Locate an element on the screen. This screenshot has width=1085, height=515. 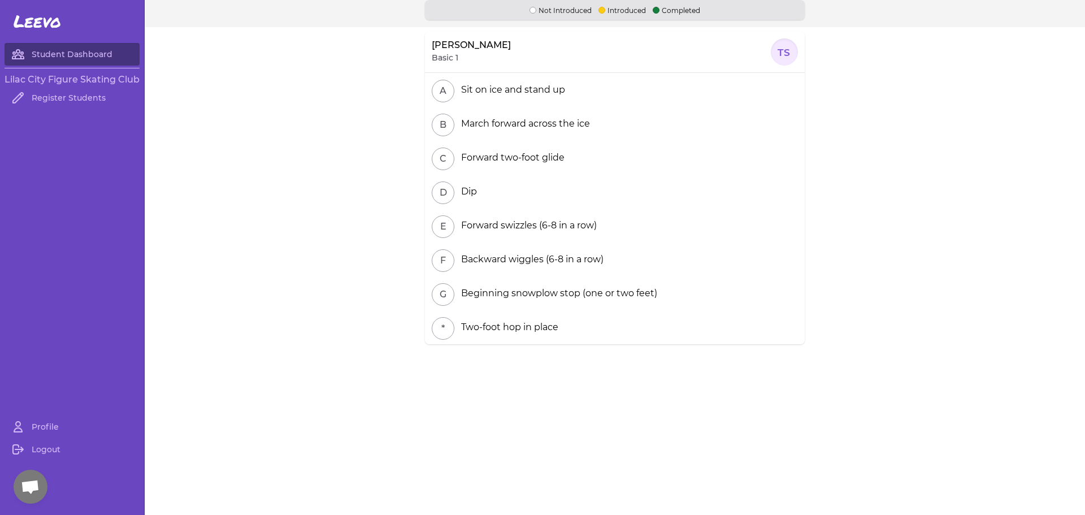
button: F is located at coordinates (443, 260).